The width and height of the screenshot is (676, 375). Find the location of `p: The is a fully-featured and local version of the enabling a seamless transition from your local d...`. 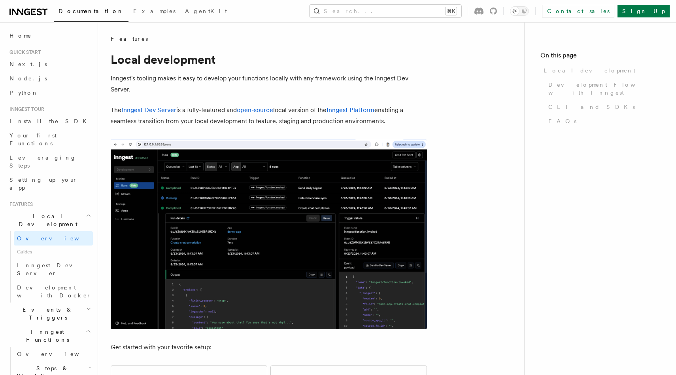

p: The is a fully-featured and local version of the enabling a seamless transition from your local d... is located at coordinates (269, 115).